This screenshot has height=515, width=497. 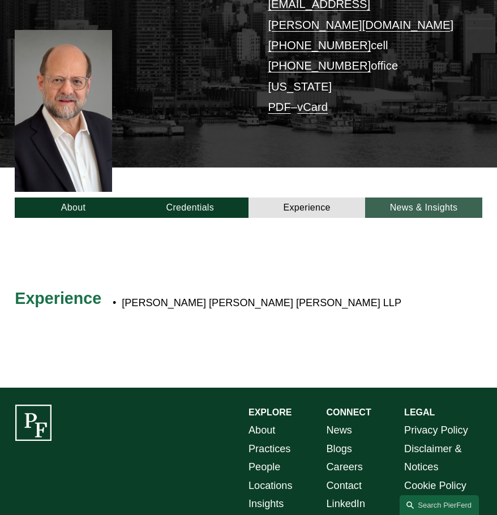 What do you see at coordinates (58, 298) in the screenshot?
I see `span: Experience` at bounding box center [58, 298].